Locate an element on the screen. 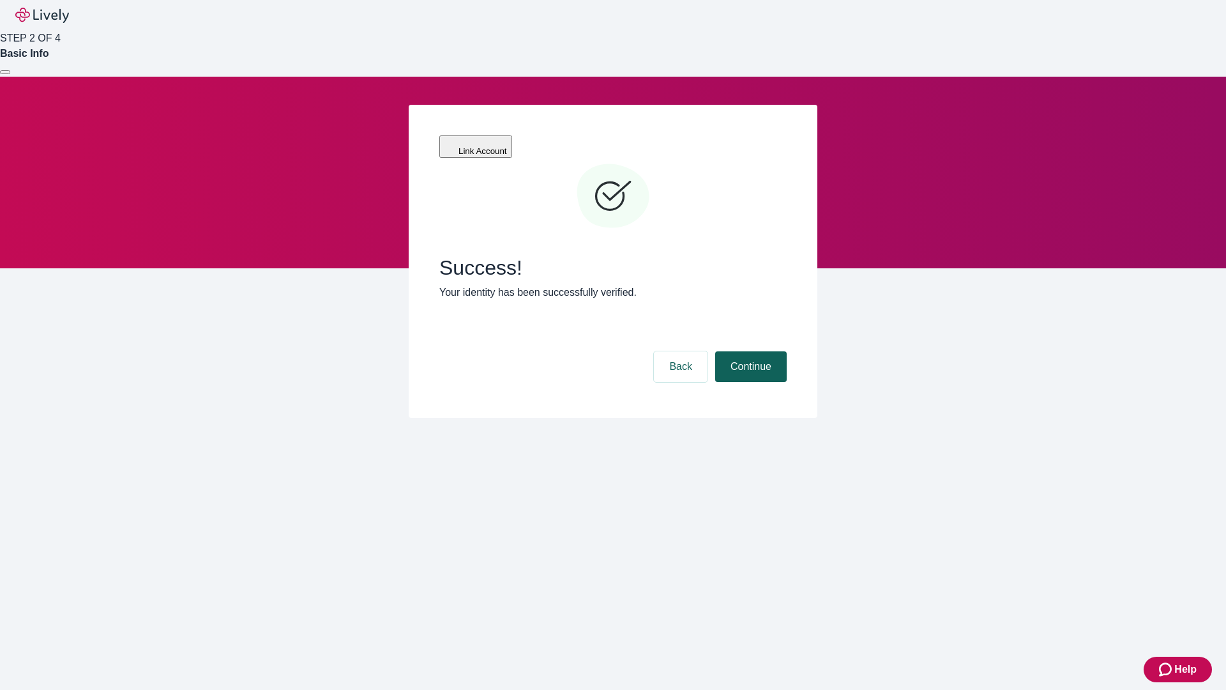  span: Help is located at coordinates (1185, 669).